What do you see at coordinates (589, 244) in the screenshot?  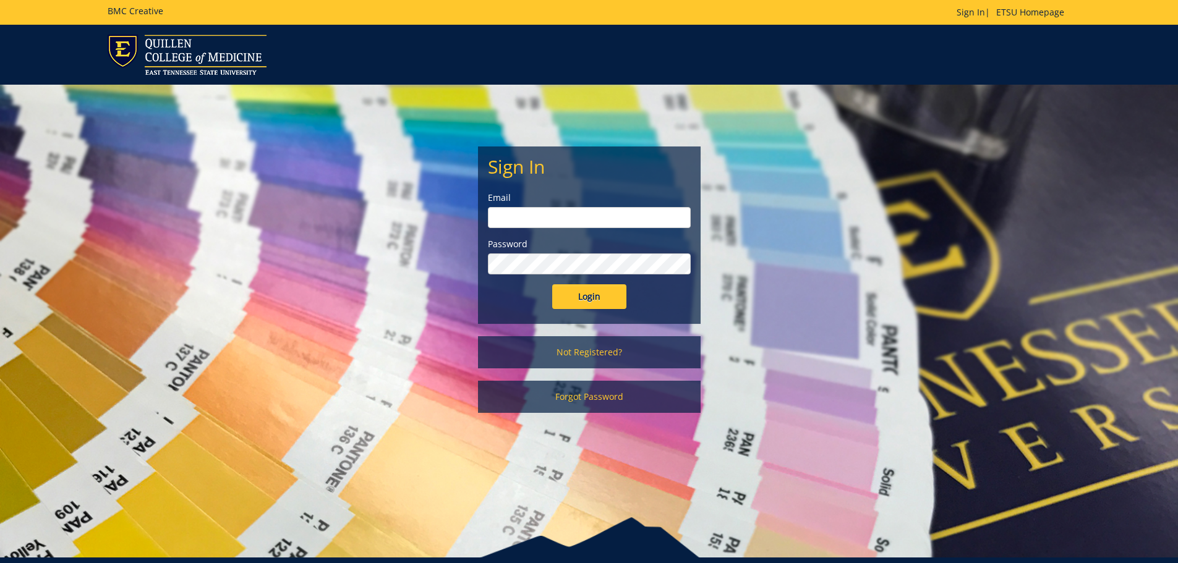 I see `label: Password` at bounding box center [589, 244].